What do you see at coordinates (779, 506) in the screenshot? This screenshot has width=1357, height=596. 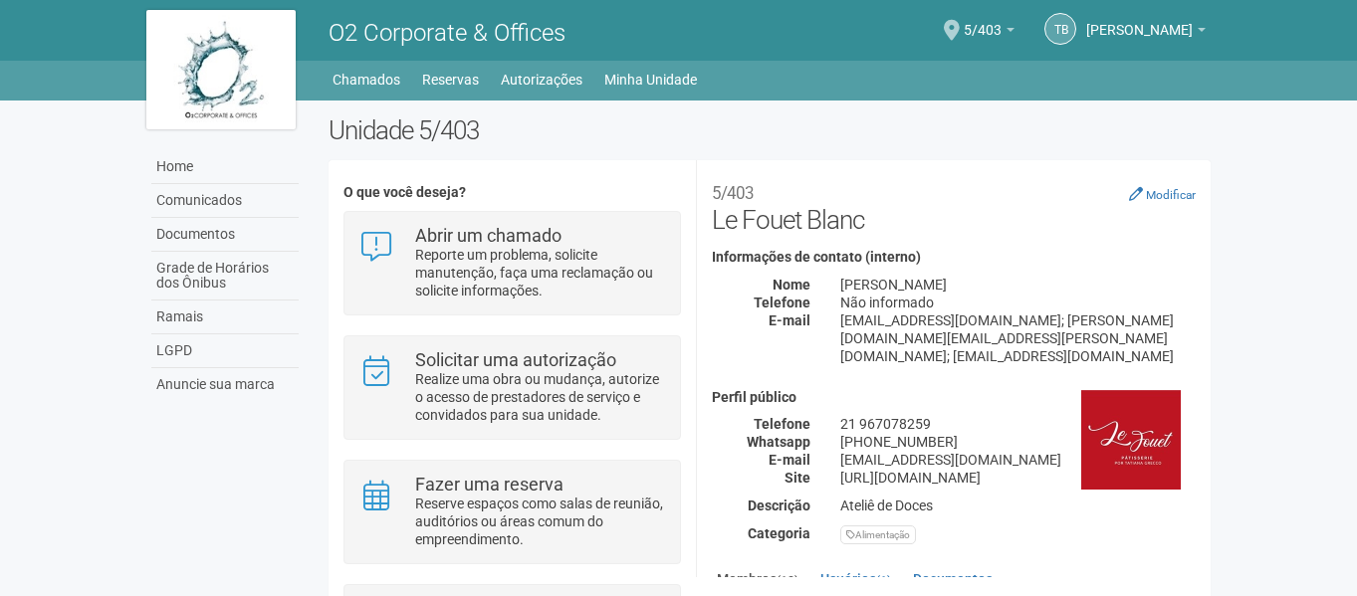 I see `strong: Descrição` at bounding box center [779, 506].